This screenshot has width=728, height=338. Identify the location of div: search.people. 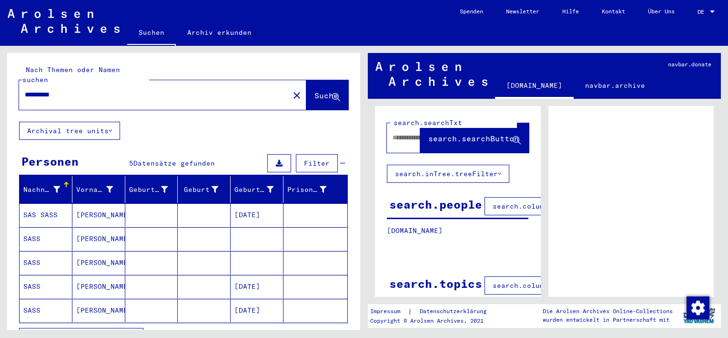
(436, 204).